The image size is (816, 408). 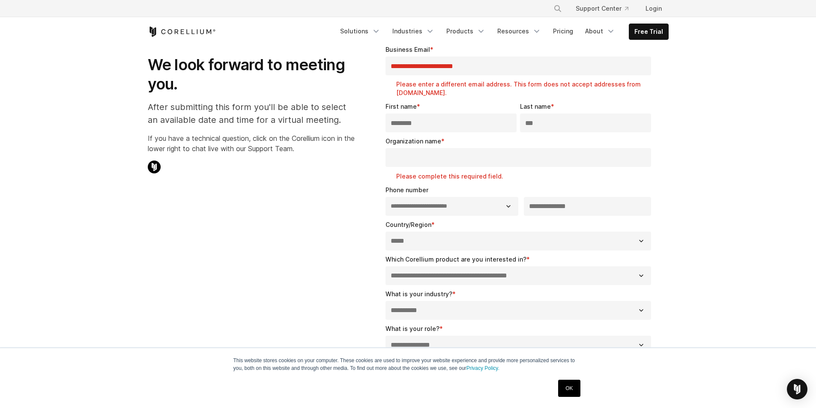 What do you see at coordinates (563, 31) in the screenshot?
I see `a: Pricing` at bounding box center [563, 31].